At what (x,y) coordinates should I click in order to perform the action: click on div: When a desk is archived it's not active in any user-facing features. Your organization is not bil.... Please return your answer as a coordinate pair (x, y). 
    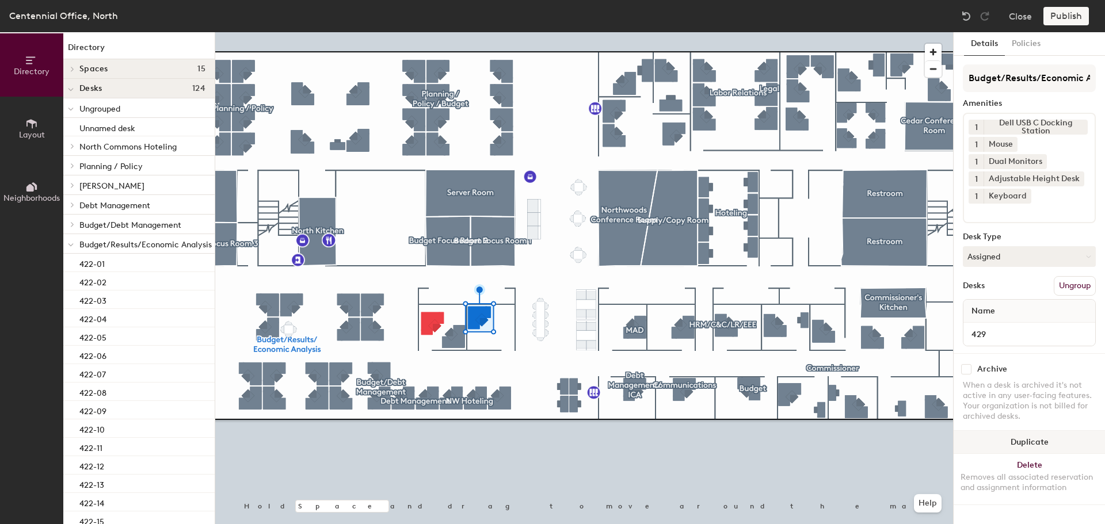
    Looking at the image, I should click on (1029, 401).